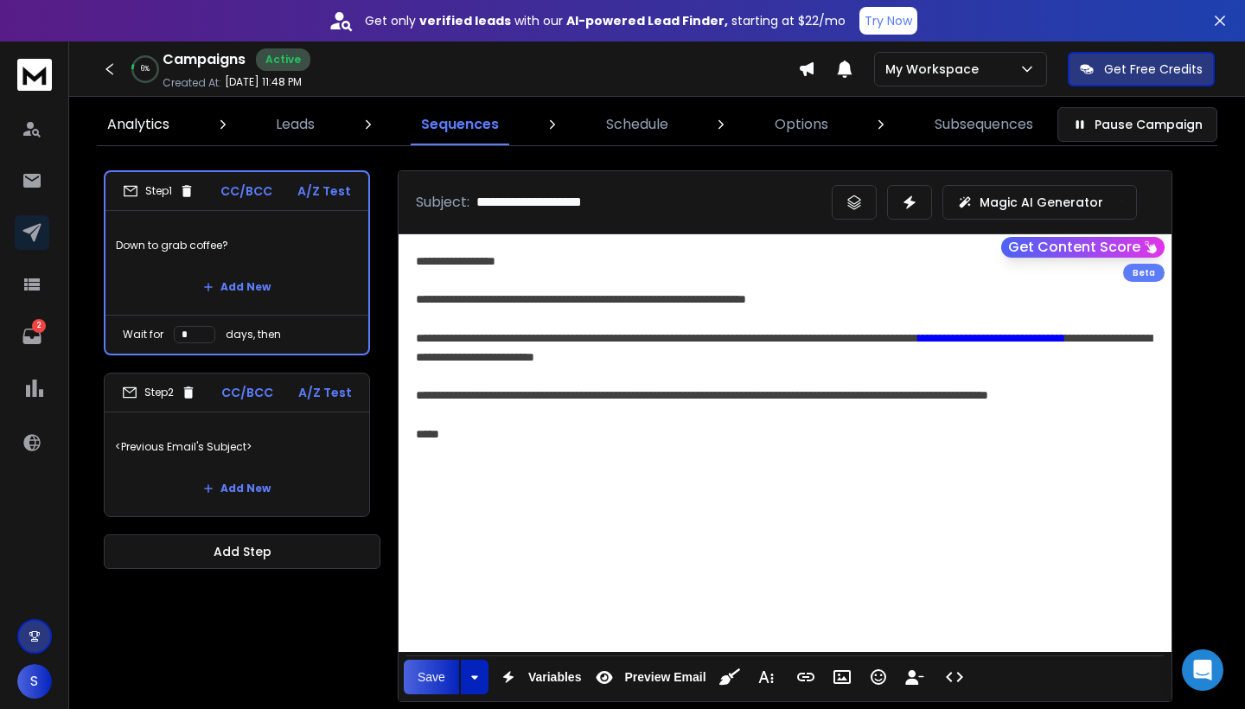 The width and height of the screenshot is (1245, 709). Describe the element at coordinates (138, 125) in the screenshot. I see `a: Analytics` at that location.